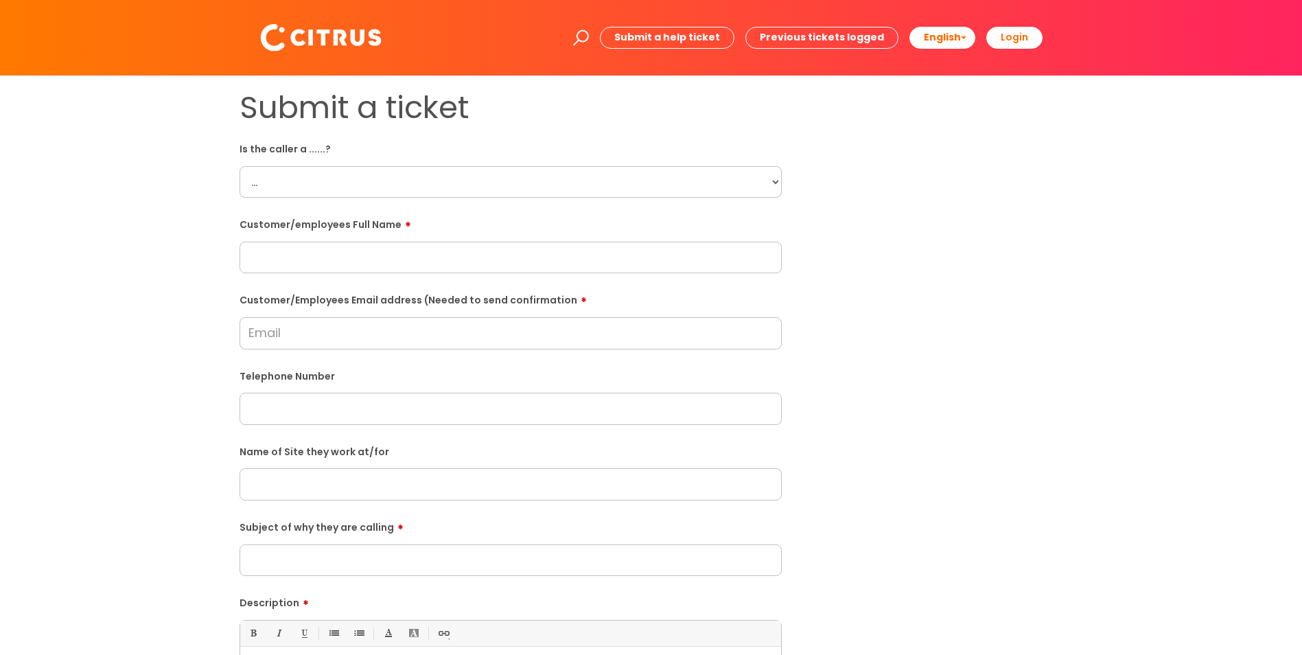 Image resolution: width=1302 pixels, height=655 pixels. I want to click on a: Login, so click(1014, 37).